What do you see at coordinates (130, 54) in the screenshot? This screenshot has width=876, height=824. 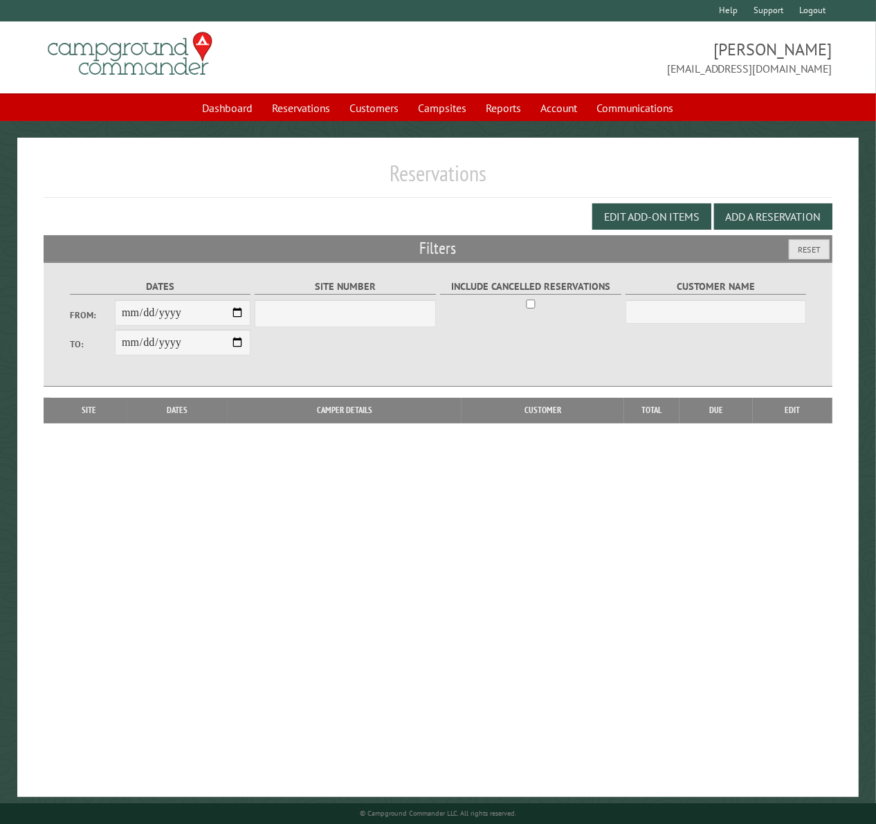 I see `img: Campground Commander` at bounding box center [130, 54].